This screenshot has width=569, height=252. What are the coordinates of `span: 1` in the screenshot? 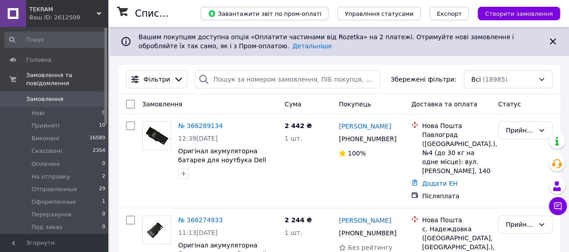 It's located at (104, 202).